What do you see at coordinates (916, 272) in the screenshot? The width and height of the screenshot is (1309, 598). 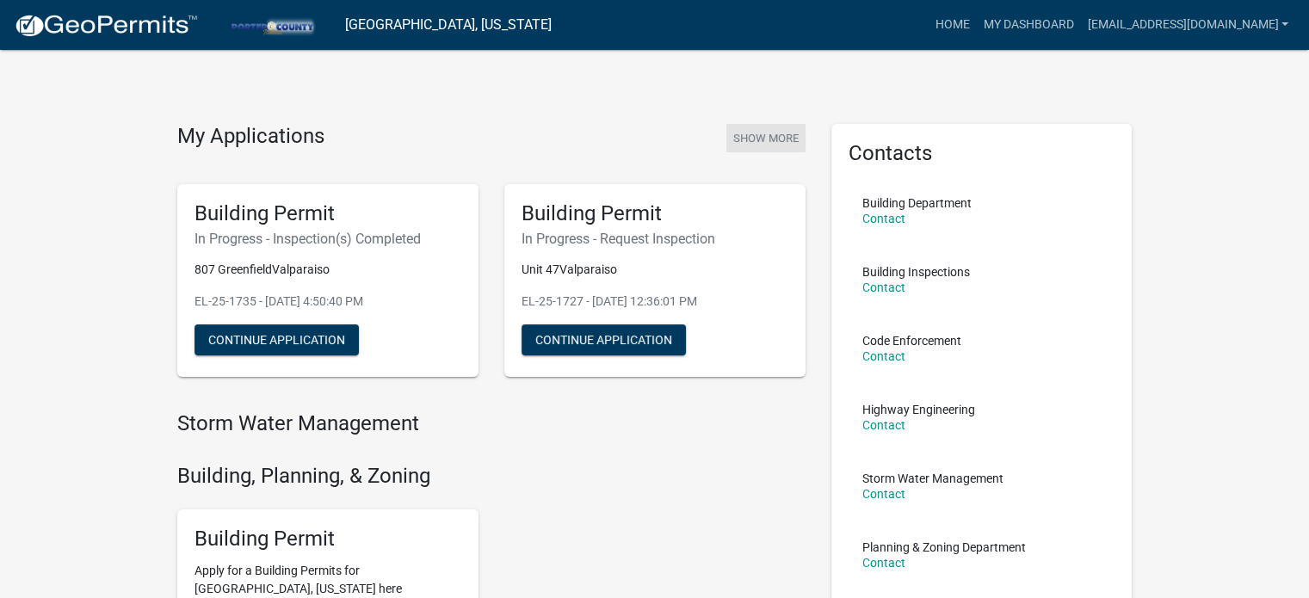 I see `p: Building Inspections` at bounding box center [916, 272].